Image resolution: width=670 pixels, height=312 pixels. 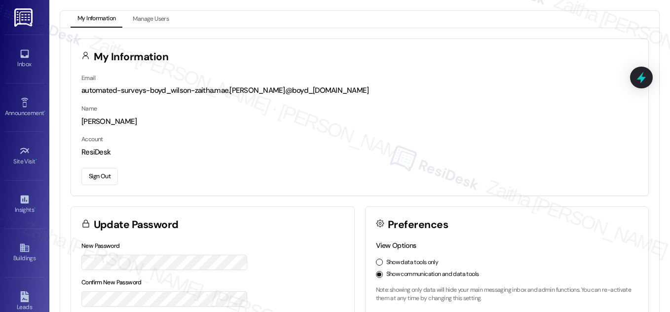 I want to click on label: New Password, so click(x=101, y=246).